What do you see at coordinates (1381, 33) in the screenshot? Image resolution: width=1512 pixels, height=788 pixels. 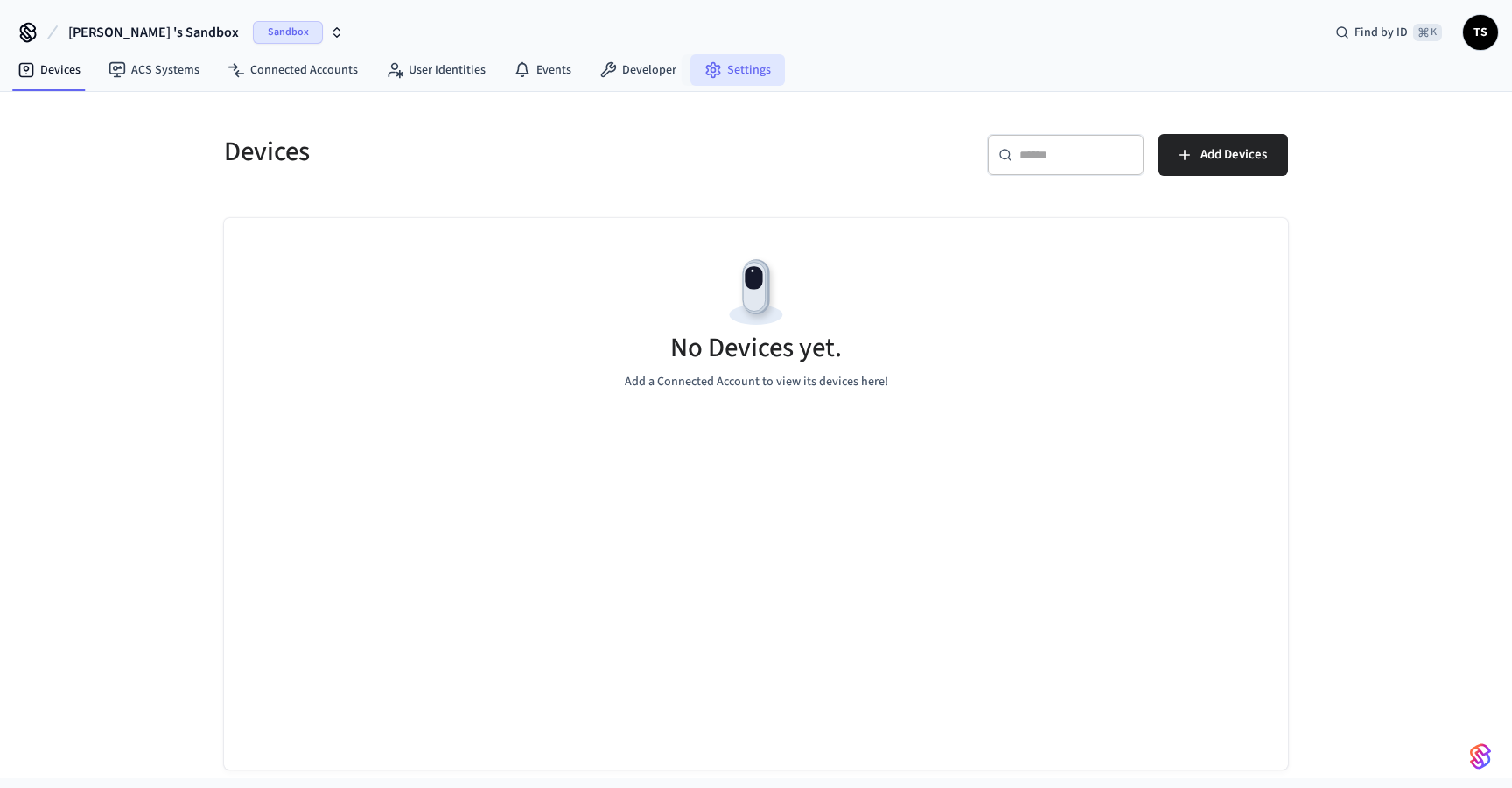 I see `span: Find by ID` at bounding box center [1381, 33].